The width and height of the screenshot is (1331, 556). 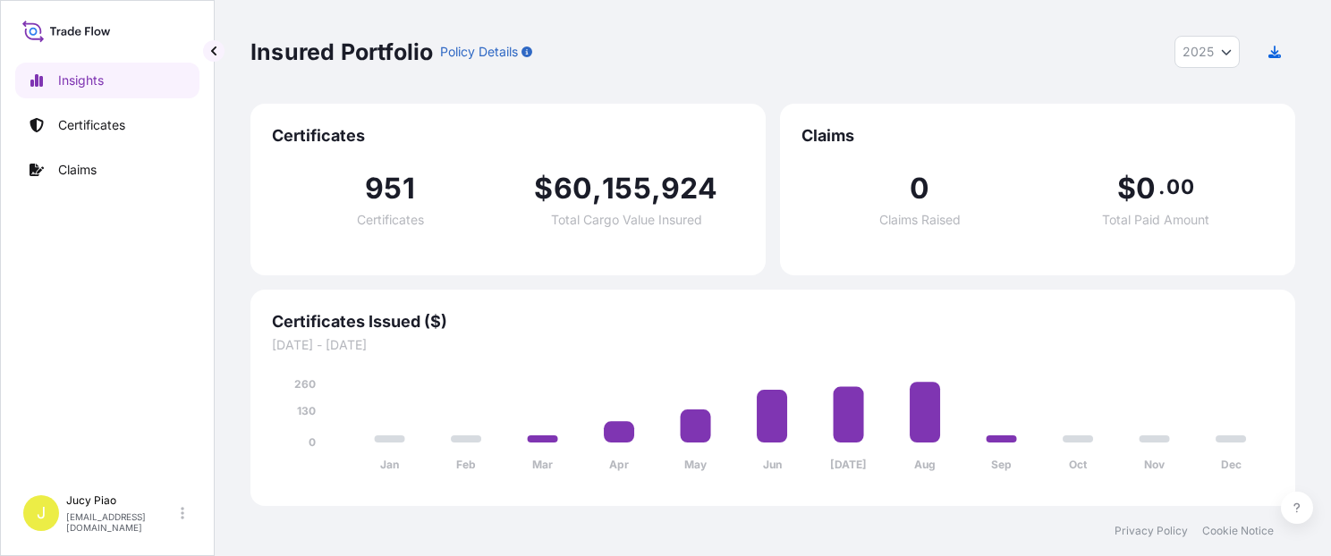 I want to click on p: Policy Details, so click(x=479, y=52).